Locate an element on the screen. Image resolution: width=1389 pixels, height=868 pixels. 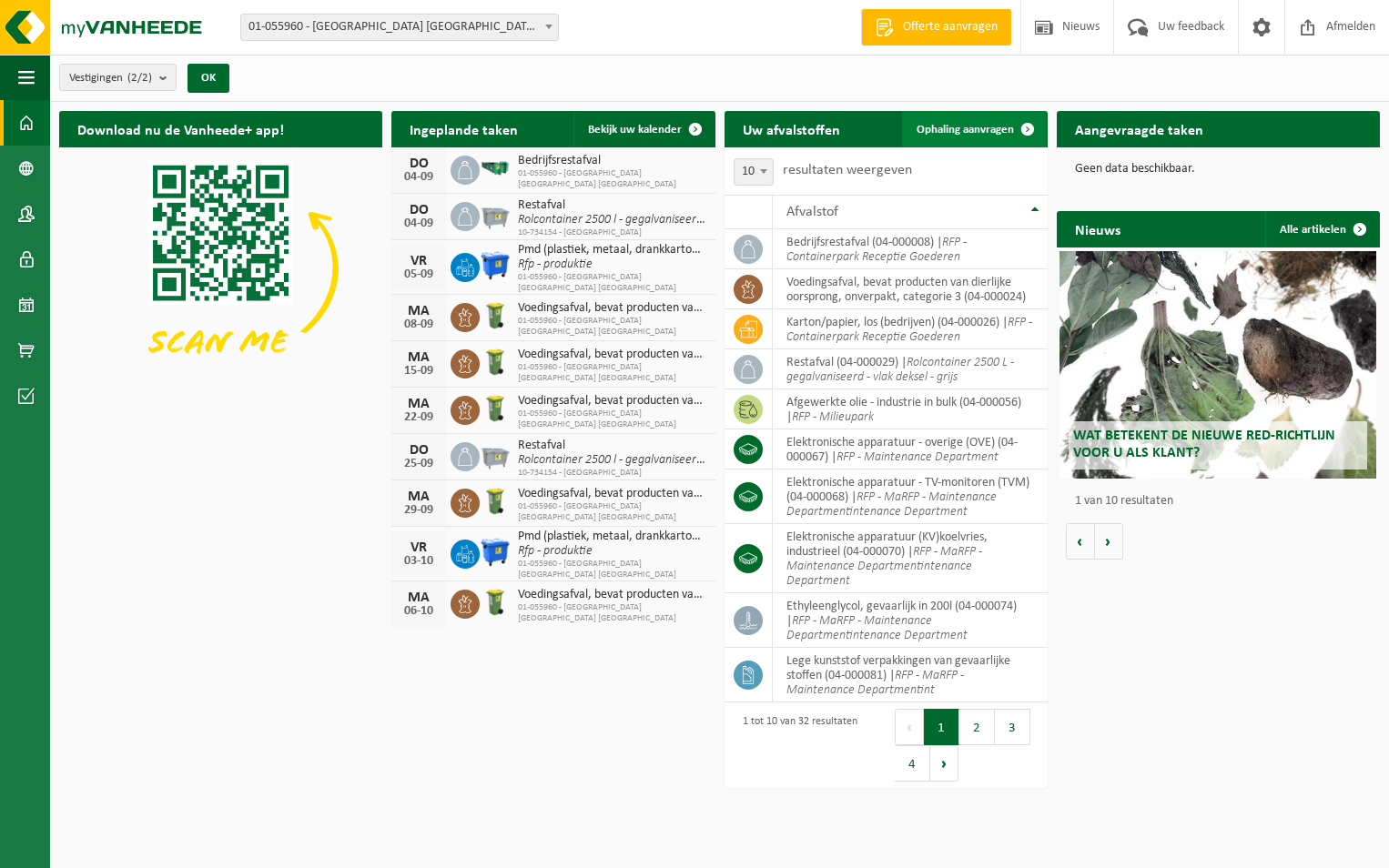
td: karton/papier, los (bedrijven) (04-000026) | is located at coordinates (910, 329).